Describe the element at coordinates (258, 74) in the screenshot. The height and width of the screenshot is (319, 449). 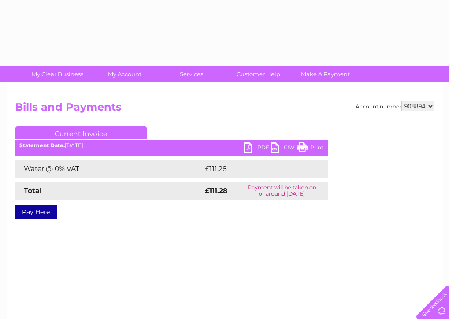
I see `a: Customer Help` at that location.